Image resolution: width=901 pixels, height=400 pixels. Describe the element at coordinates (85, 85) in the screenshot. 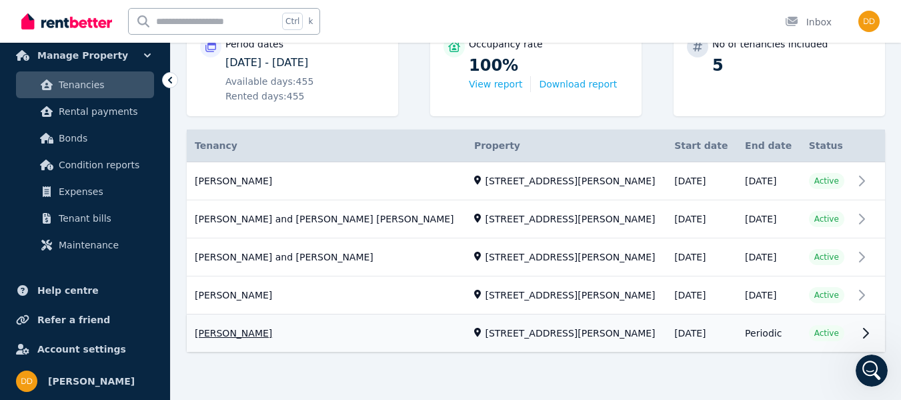

I see `a: Tenancies` at that location.